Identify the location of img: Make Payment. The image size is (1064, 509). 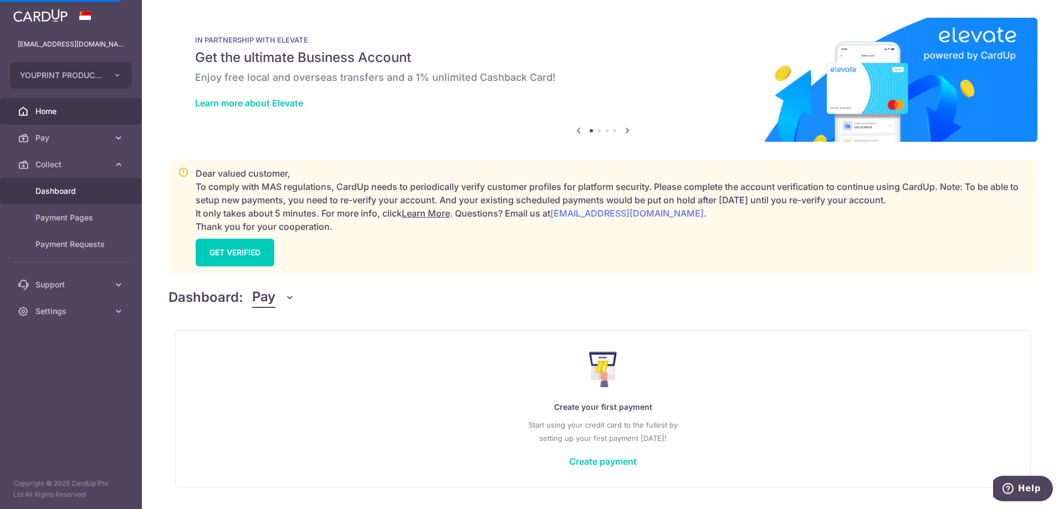
(603, 370).